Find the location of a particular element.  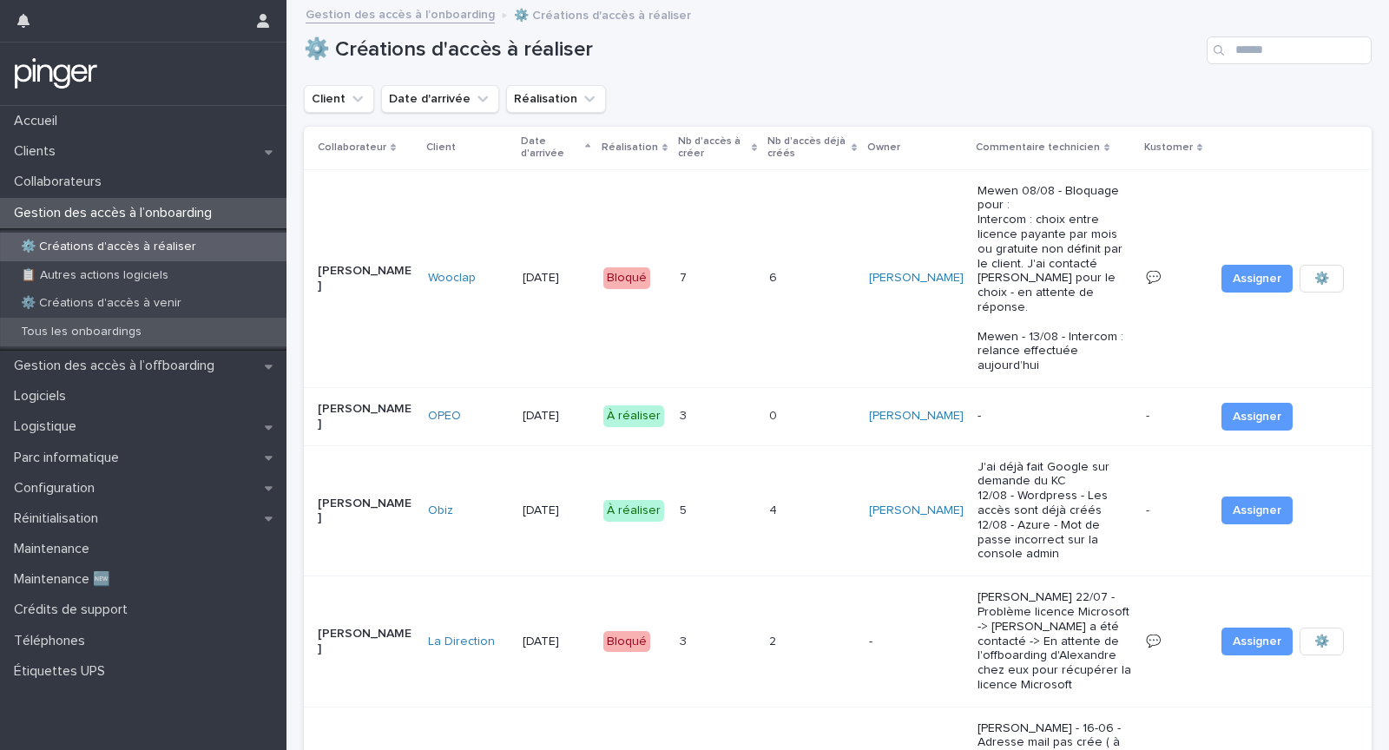

p: Réinitialisation is located at coordinates (59, 518).